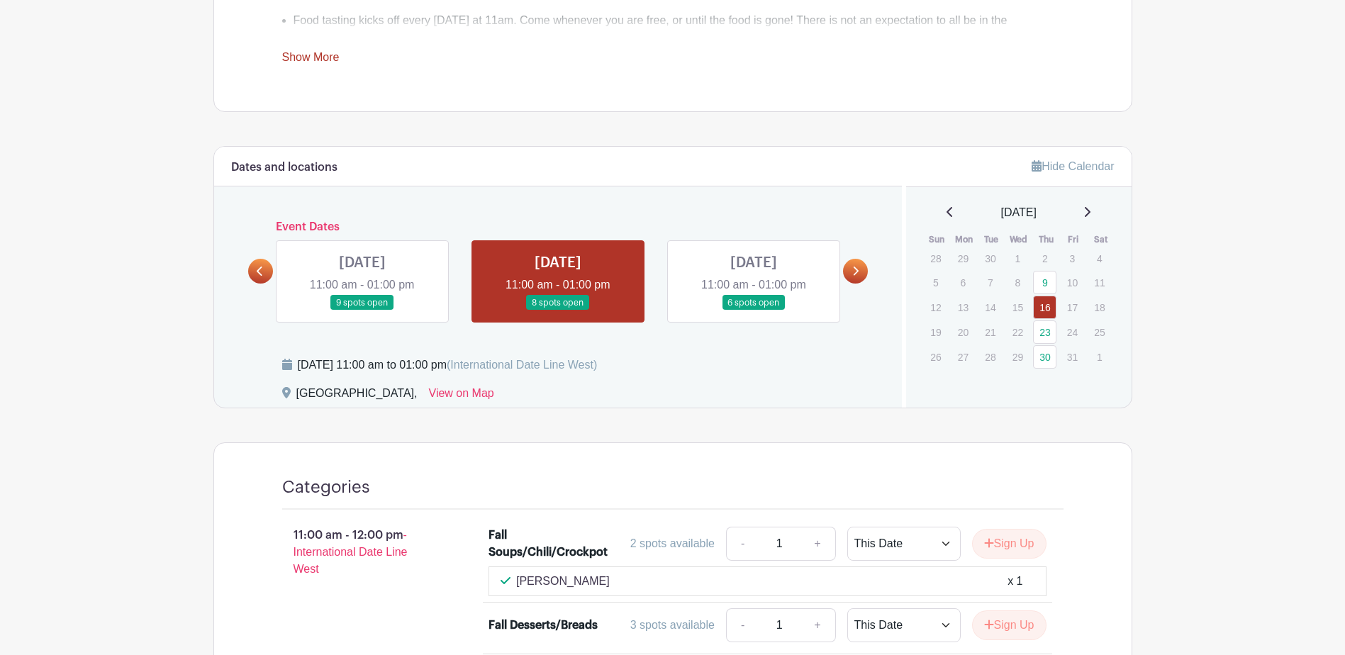 This screenshot has height=655, width=1345. I want to click on th: Sun, so click(936, 240).